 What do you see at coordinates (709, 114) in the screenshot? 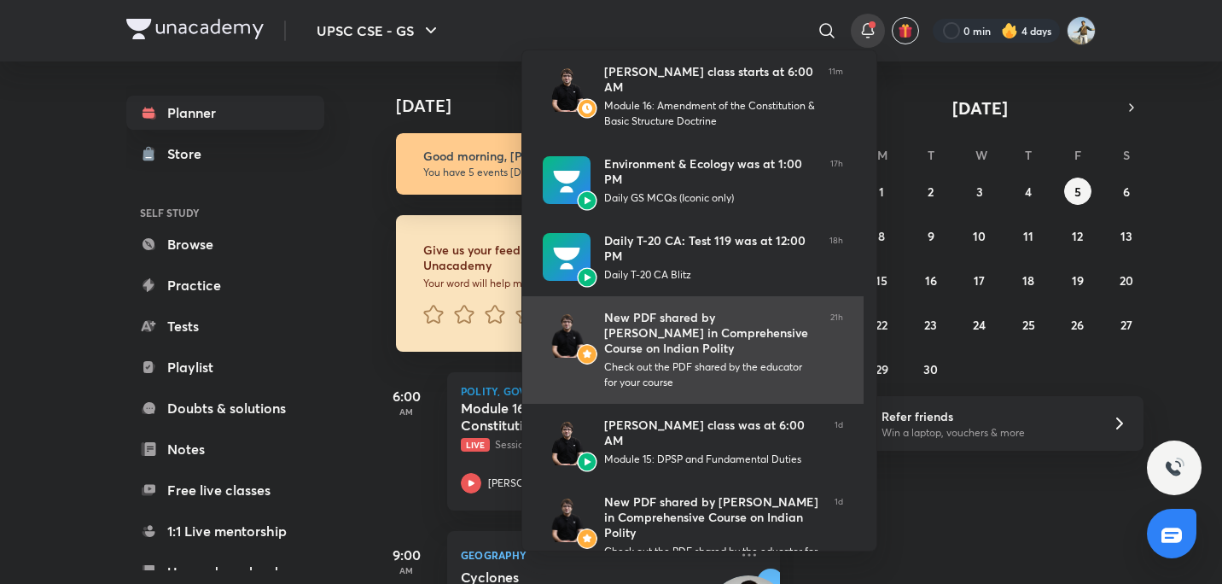
I see `div: Module 16: Amendment of the Constitution & Basic Structure Doctrine` at bounding box center [709, 114].